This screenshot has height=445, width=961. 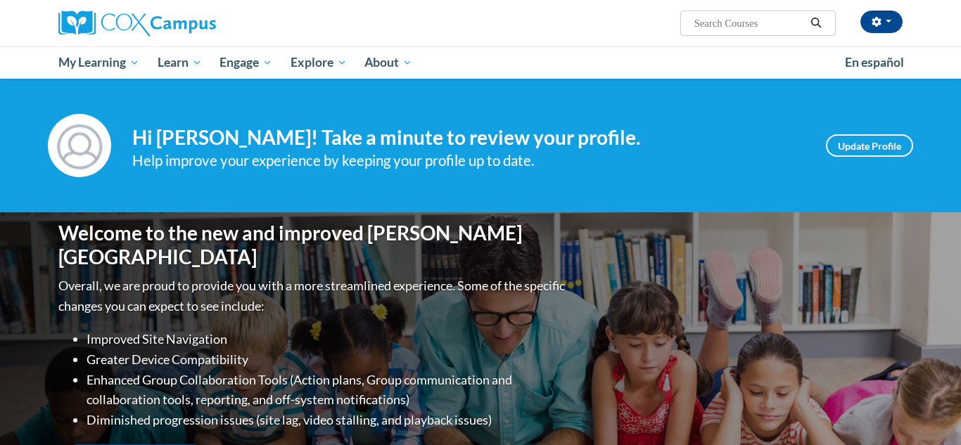 I want to click on a: Cox Campus, so click(x=192, y=23).